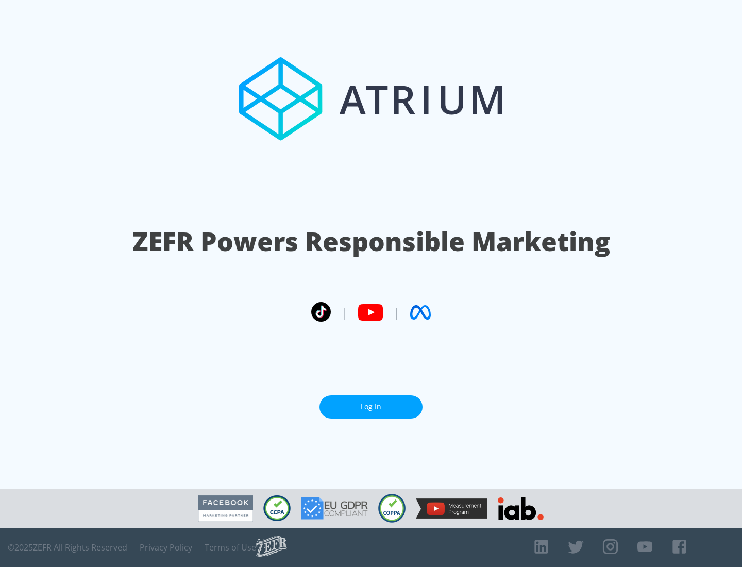 The image size is (742, 567). What do you see at coordinates (371, 407) in the screenshot?
I see `a: Log In` at bounding box center [371, 407].